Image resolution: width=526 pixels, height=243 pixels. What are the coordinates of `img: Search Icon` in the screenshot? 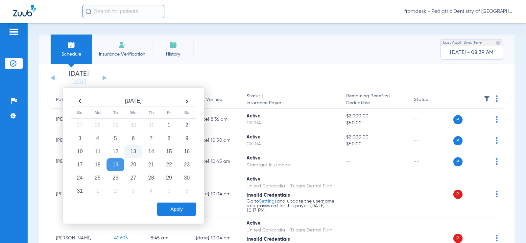 It's located at (88, 12).